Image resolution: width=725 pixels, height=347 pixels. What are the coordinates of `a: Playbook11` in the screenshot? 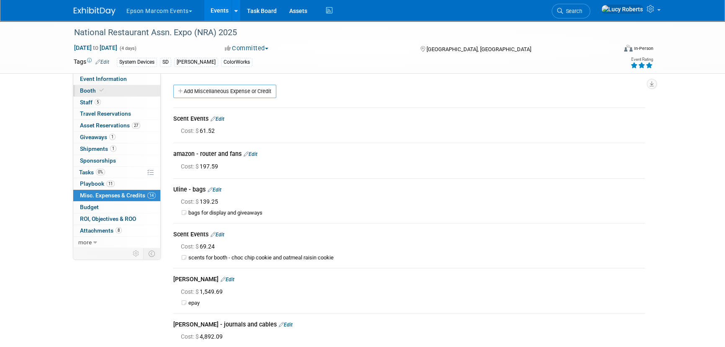 It's located at (117, 183).